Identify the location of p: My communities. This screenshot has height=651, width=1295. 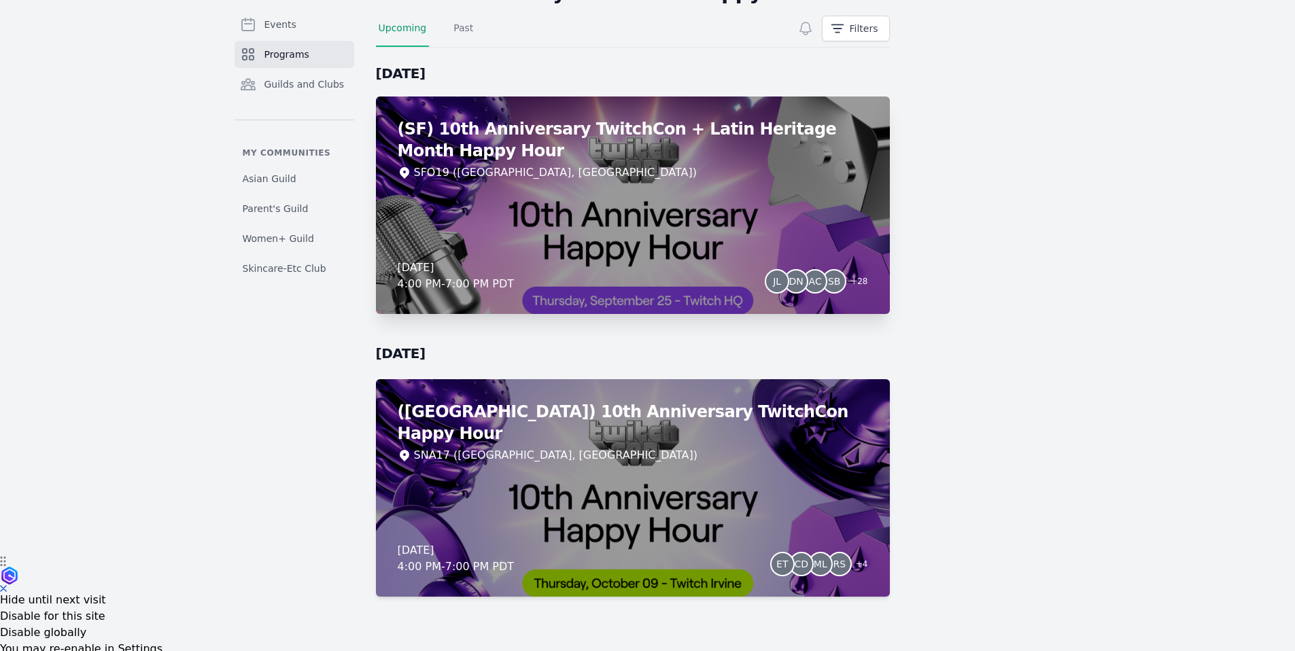
(294, 153).